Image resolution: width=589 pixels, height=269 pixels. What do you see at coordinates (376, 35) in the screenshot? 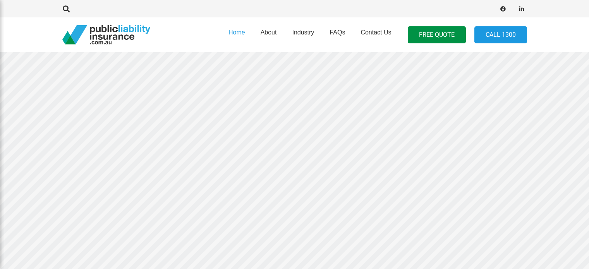
I see `a: Contact Us` at bounding box center [376, 35].